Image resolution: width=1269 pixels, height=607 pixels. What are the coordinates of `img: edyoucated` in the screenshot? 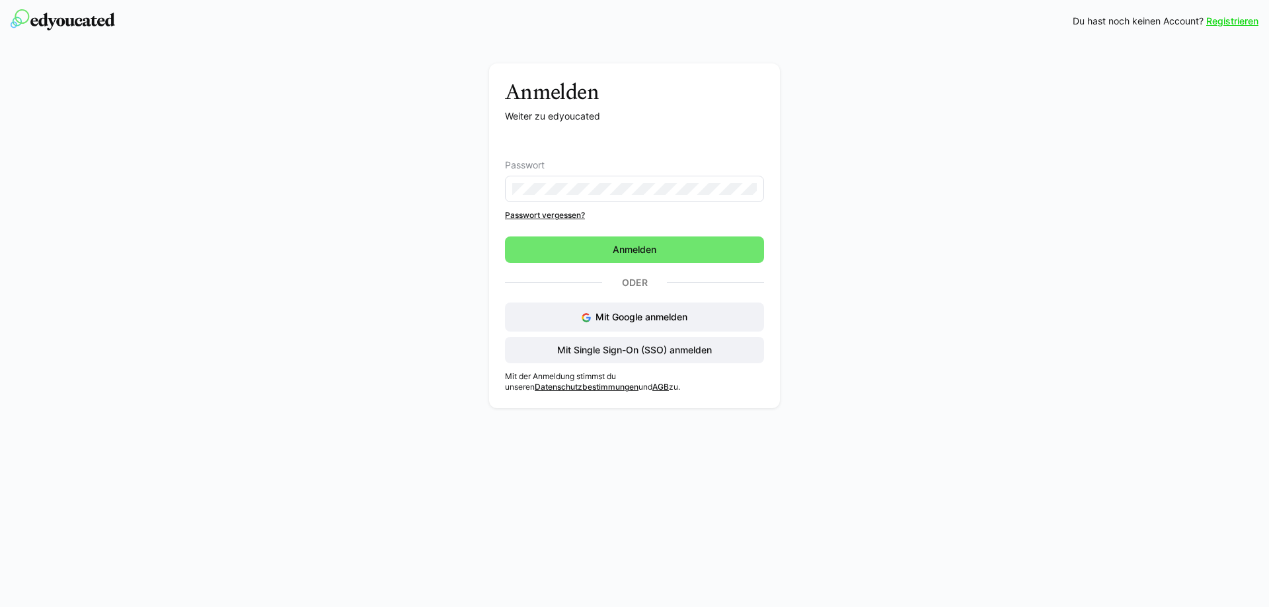 It's located at (63, 20).